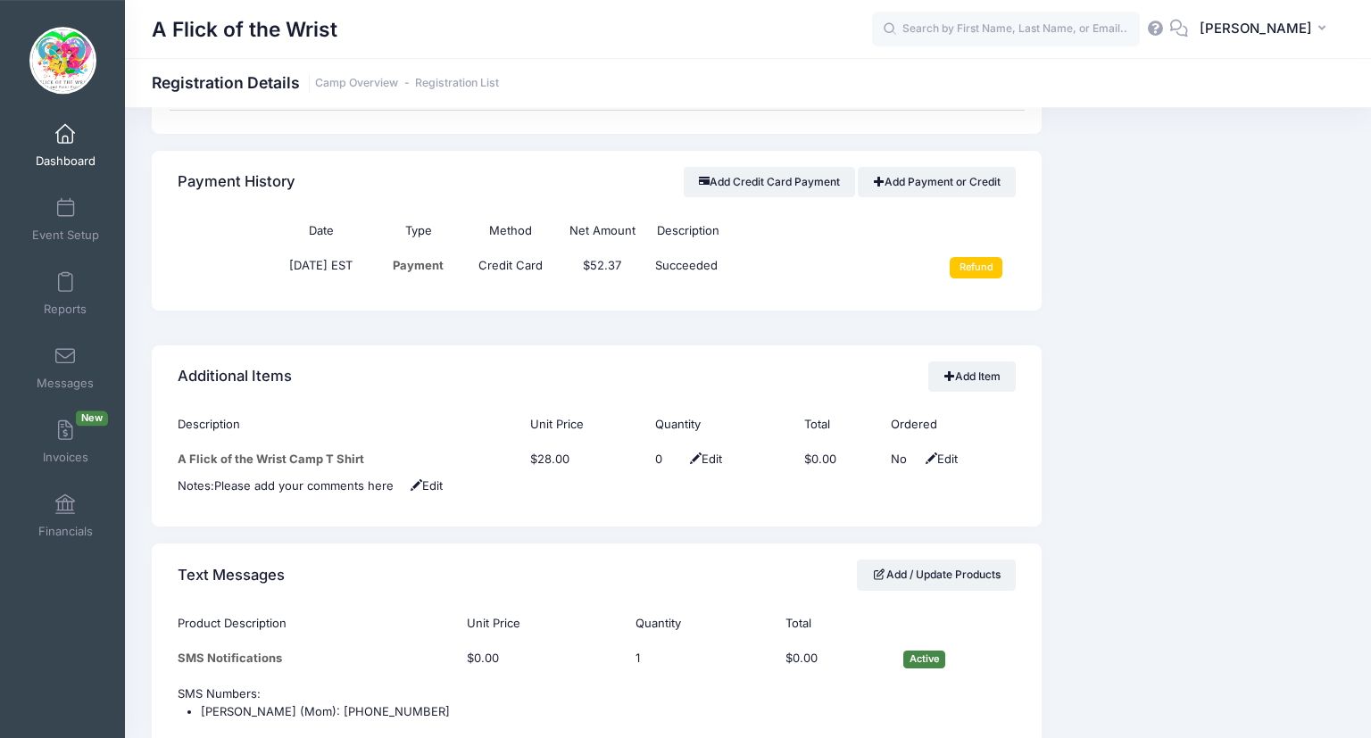 This screenshot has width=1371, height=738. I want to click on a: Add Item, so click(972, 377).